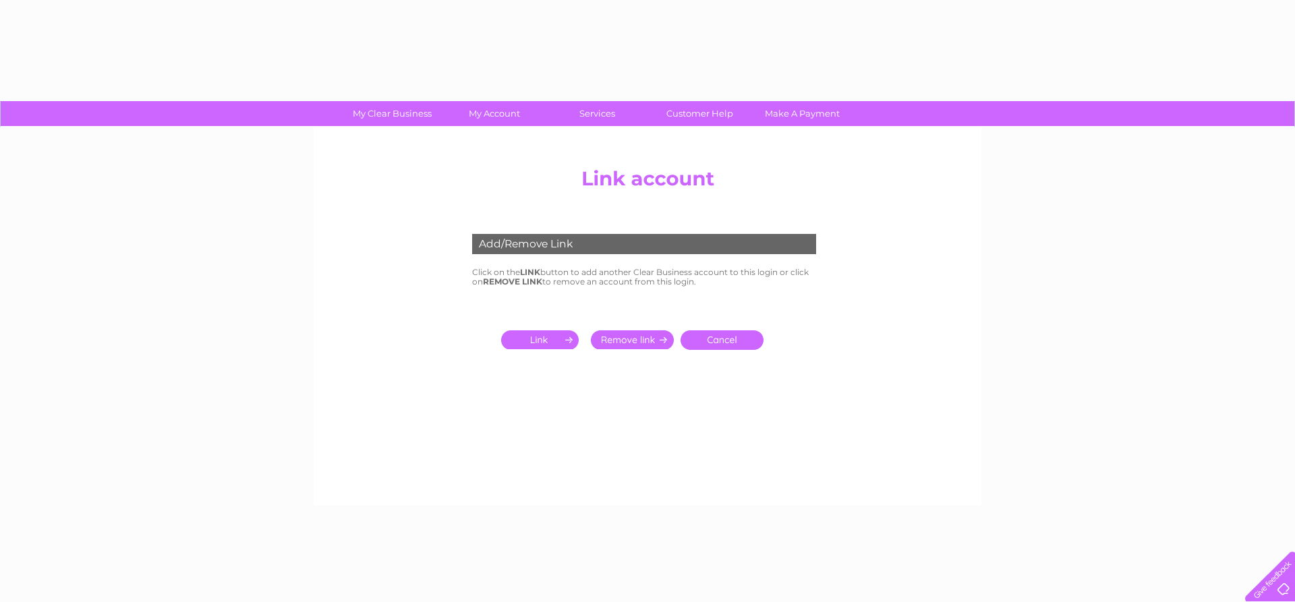 The height and width of the screenshot is (602, 1295). Describe the element at coordinates (530, 272) in the screenshot. I see `b: LINK` at that location.